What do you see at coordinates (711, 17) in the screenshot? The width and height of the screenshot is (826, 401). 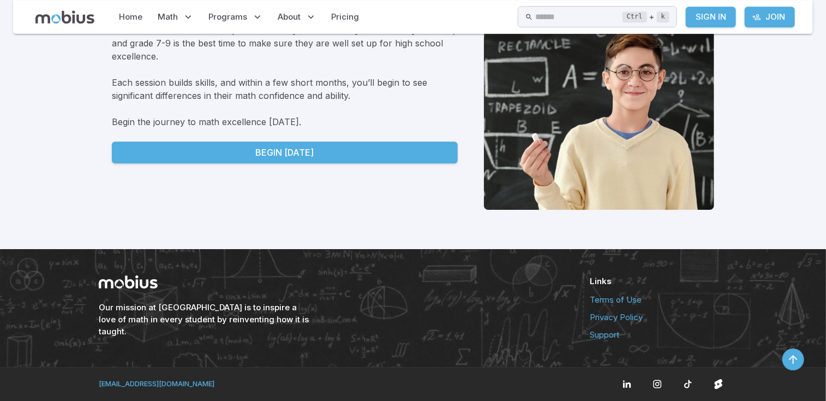 I see `a: Sign In` at bounding box center [711, 17].